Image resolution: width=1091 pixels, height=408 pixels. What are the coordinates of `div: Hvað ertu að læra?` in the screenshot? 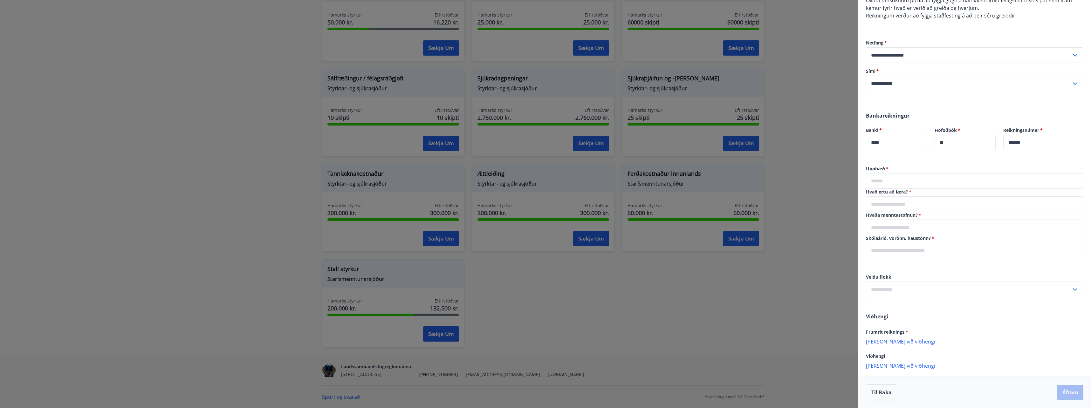 It's located at (975, 204).